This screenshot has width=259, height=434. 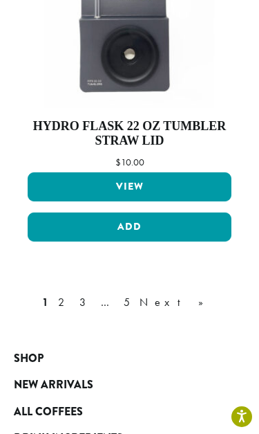 I want to click on a: All Coffees, so click(x=129, y=412).